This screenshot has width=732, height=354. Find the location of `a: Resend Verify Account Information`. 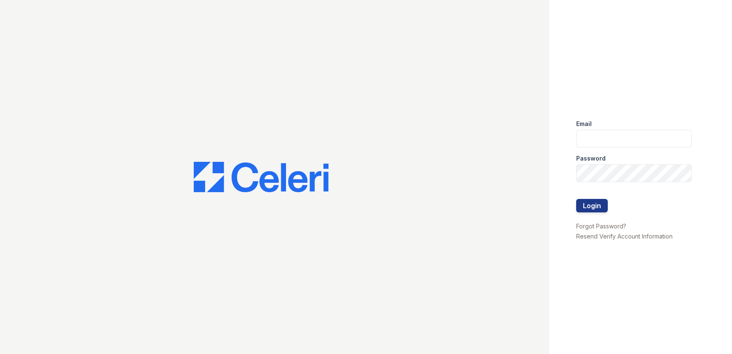

a: Resend Verify Account Information is located at coordinates (624, 236).